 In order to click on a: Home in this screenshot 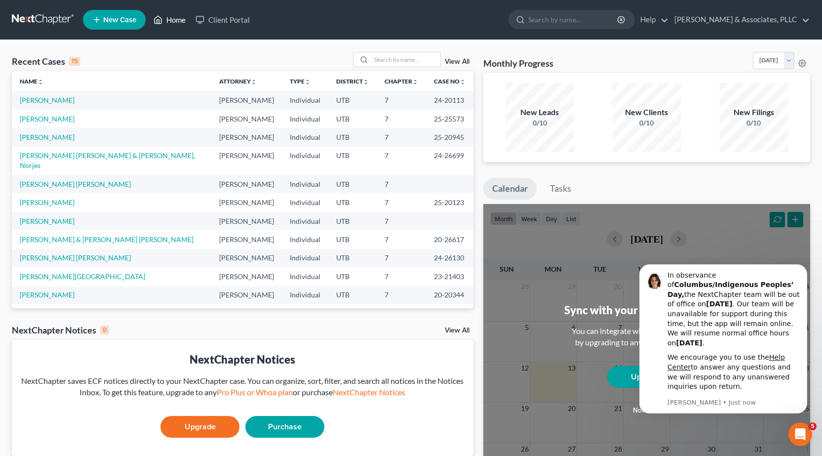, I will do `click(169, 20)`.